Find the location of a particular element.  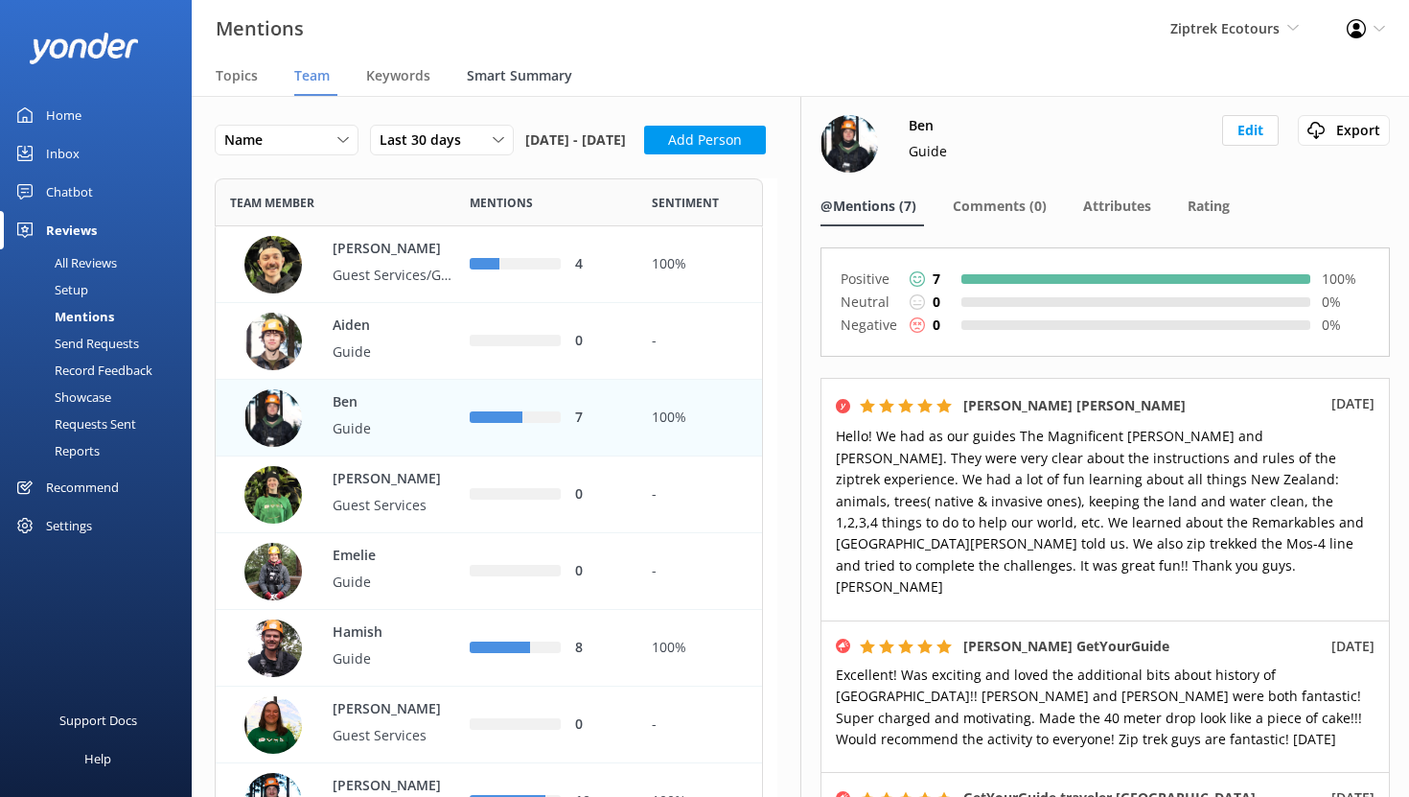

a: Setup is located at coordinates (102, 290).